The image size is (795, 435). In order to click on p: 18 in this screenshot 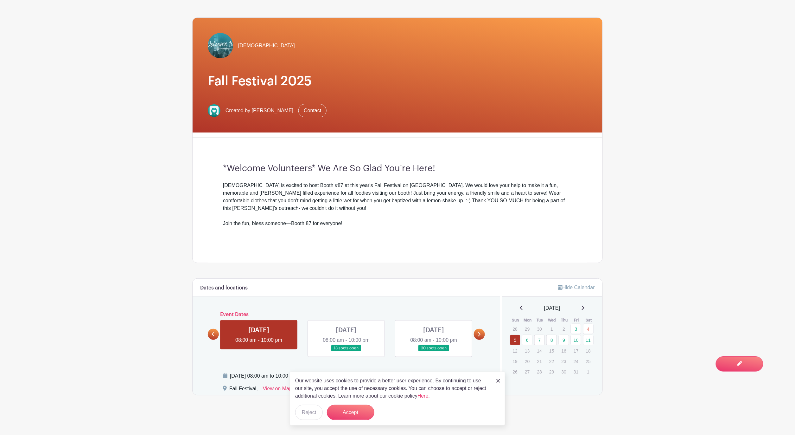, I will do `click(588, 350)`.